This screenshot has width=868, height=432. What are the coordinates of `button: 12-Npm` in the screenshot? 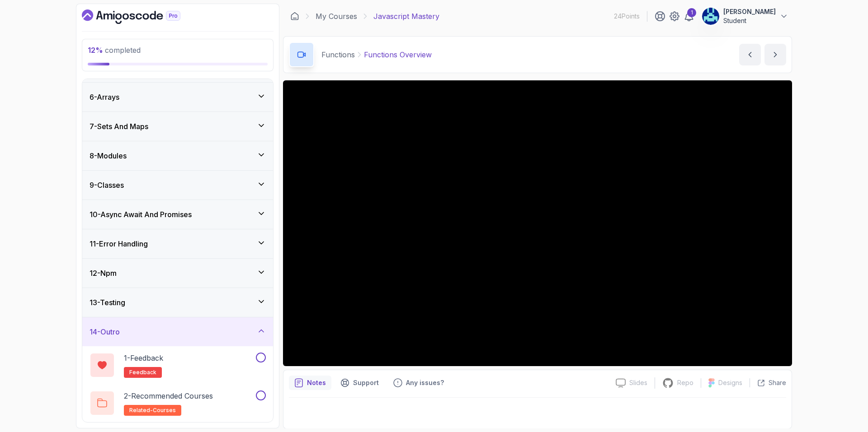 It's located at (178, 273).